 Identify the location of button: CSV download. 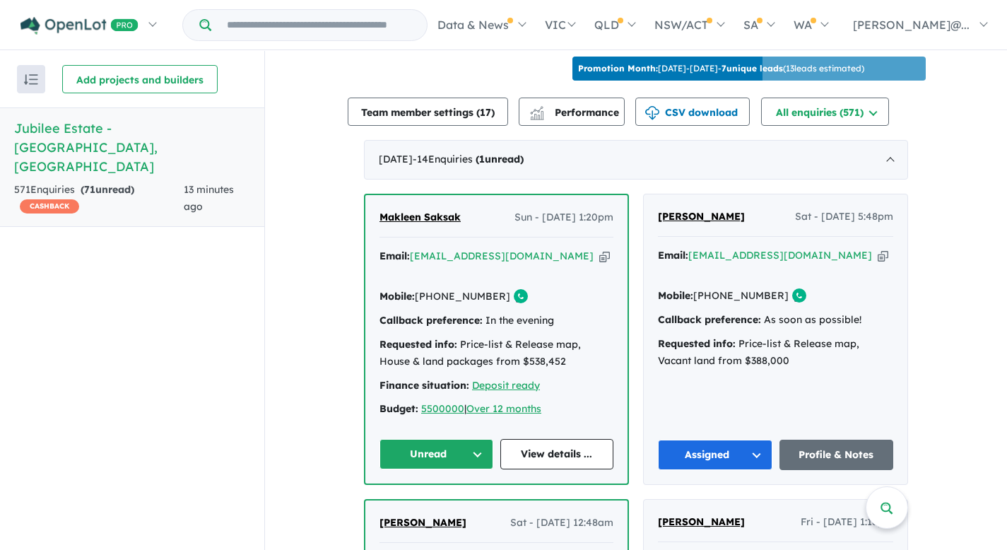
(693, 112).